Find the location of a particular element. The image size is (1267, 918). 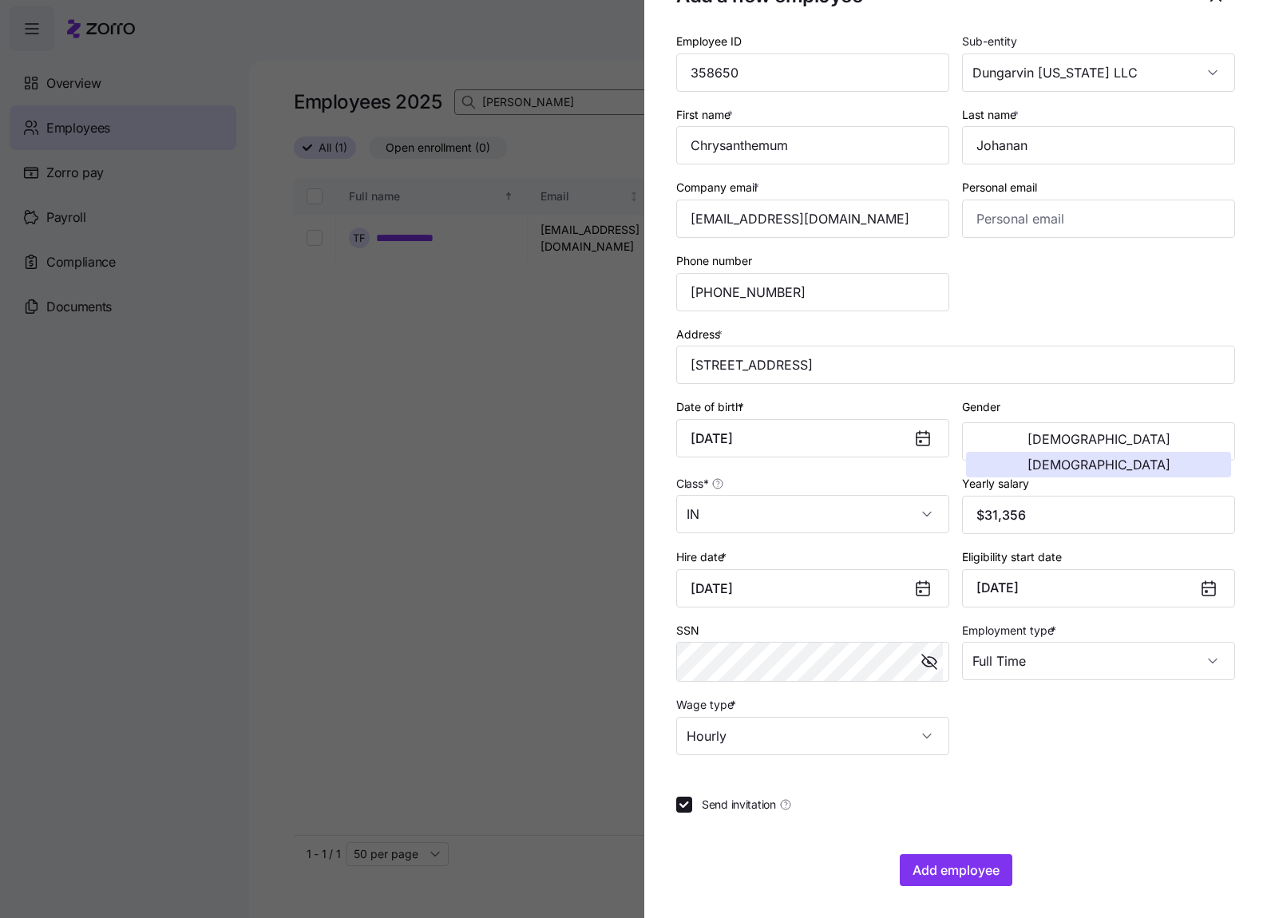

input: Employee ID is located at coordinates (813, 73).